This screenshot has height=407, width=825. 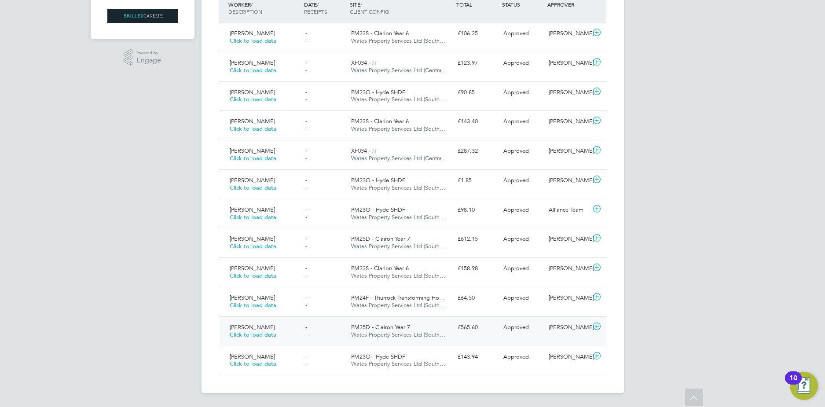 I want to click on span: CLIENT CONFIG, so click(x=369, y=11).